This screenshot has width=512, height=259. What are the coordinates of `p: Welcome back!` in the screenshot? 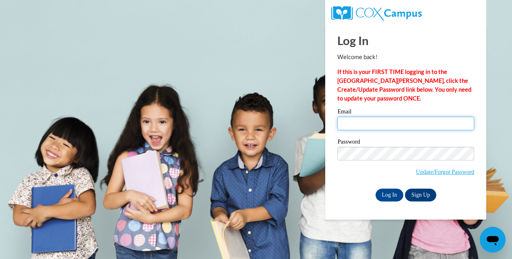 It's located at (405, 57).